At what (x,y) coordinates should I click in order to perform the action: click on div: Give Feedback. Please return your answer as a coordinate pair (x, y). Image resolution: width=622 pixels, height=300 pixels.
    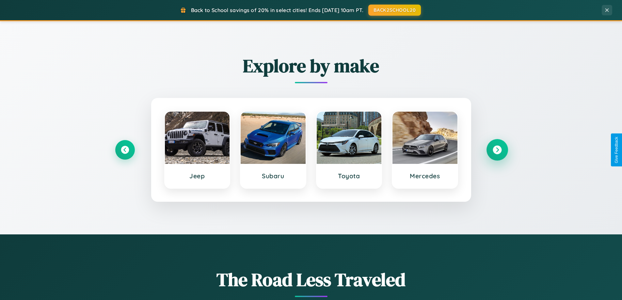
    Looking at the image, I should click on (616, 150).